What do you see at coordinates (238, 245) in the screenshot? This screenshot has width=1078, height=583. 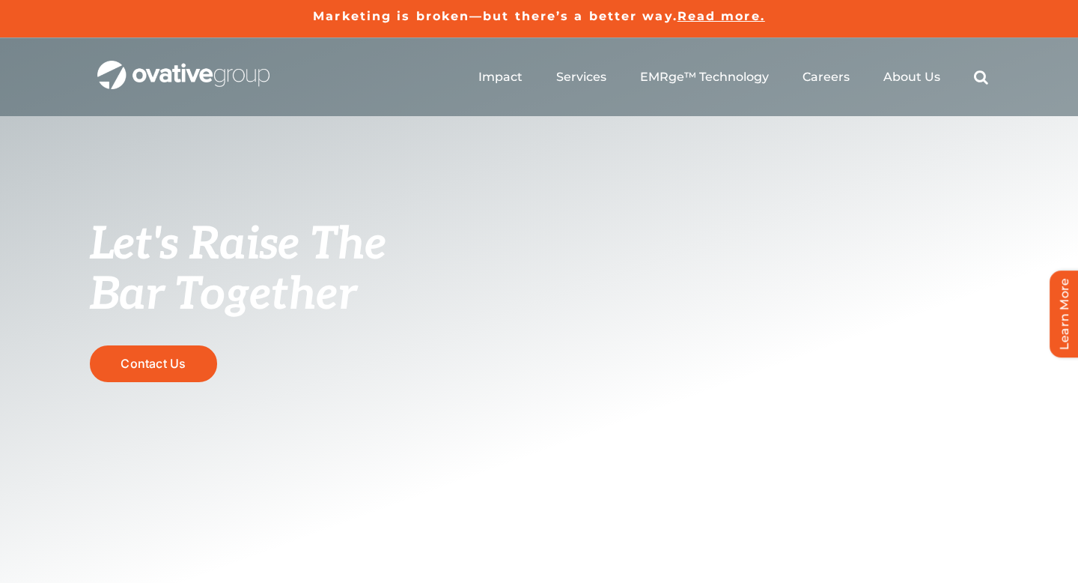 I see `span: Let's Raise The` at bounding box center [238, 245].